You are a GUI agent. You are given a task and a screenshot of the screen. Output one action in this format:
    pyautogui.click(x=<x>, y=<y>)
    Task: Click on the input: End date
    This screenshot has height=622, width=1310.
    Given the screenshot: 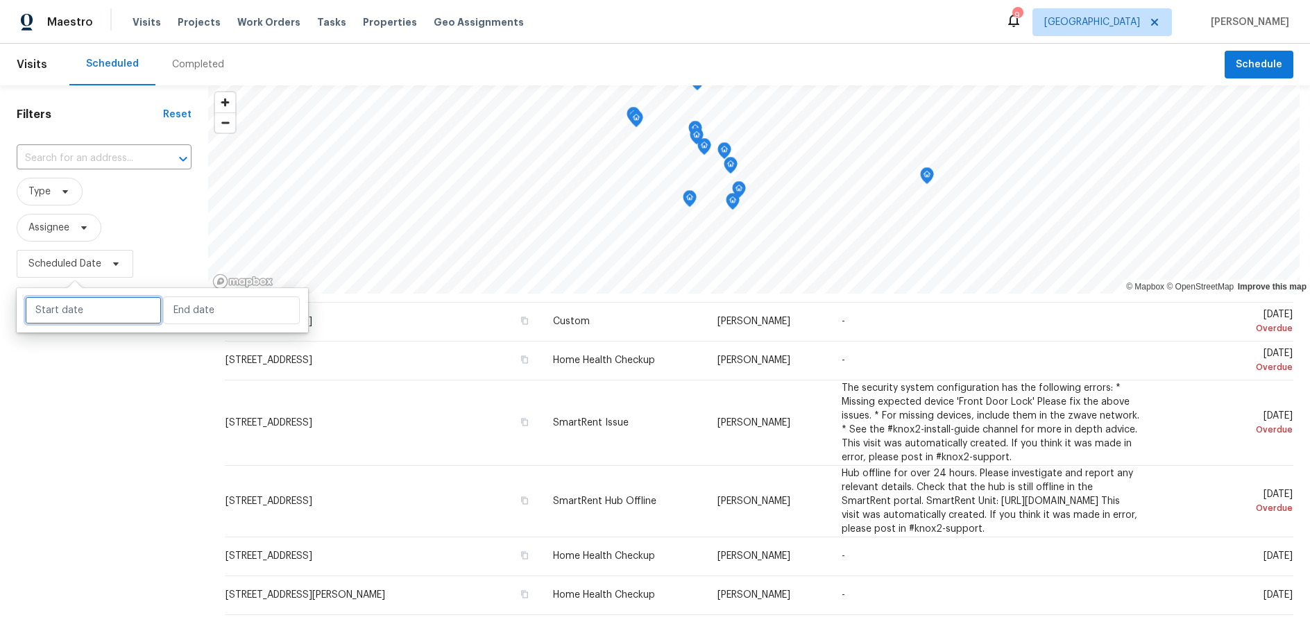 What is the action you would take?
    pyautogui.click(x=231, y=310)
    